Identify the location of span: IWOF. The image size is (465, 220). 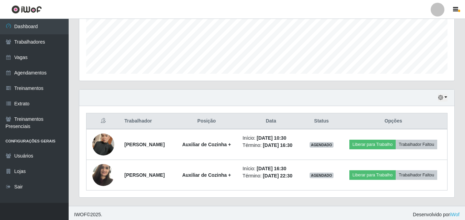
(80, 215).